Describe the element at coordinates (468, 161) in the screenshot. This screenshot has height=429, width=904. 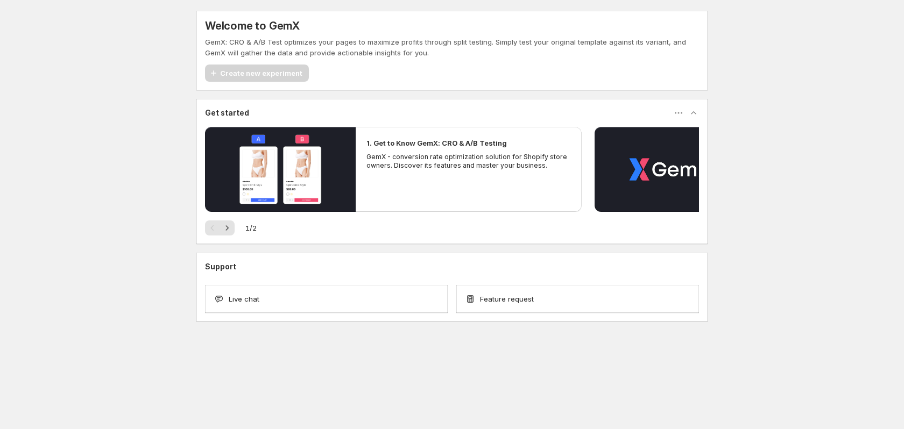
I see `p: GemX - conversion rate optimization solution for Shopify store owners. Discover its features and ...` at that location.